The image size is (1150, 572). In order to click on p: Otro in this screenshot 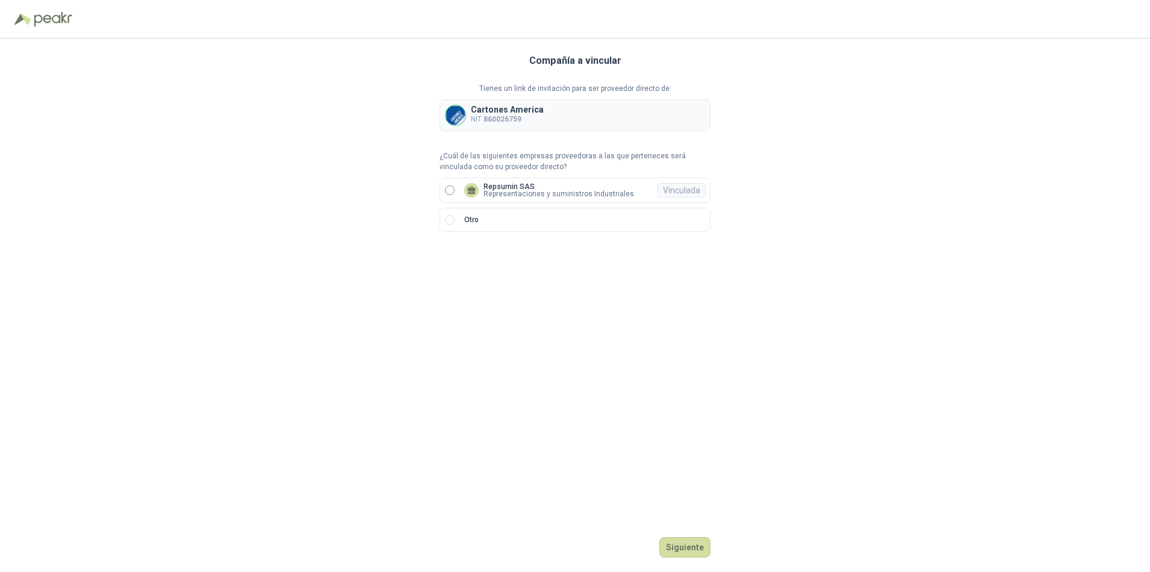, I will do `click(472, 220)`.